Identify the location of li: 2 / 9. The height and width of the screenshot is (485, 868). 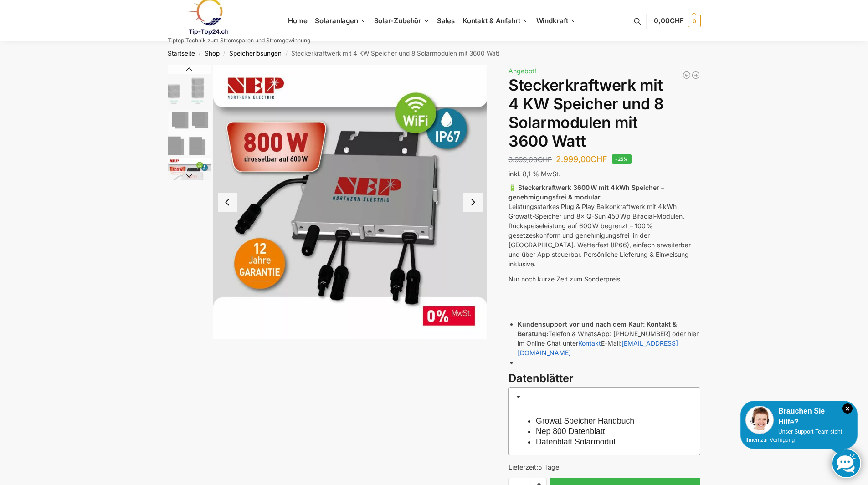
(188, 133).